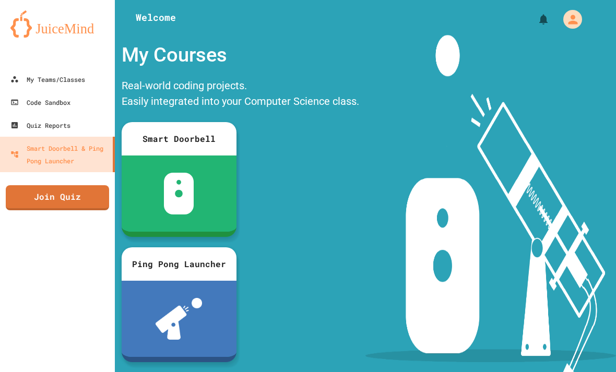 This screenshot has width=616, height=372. Describe the element at coordinates (40, 102) in the screenshot. I see `div: Code Sandbox` at that location.